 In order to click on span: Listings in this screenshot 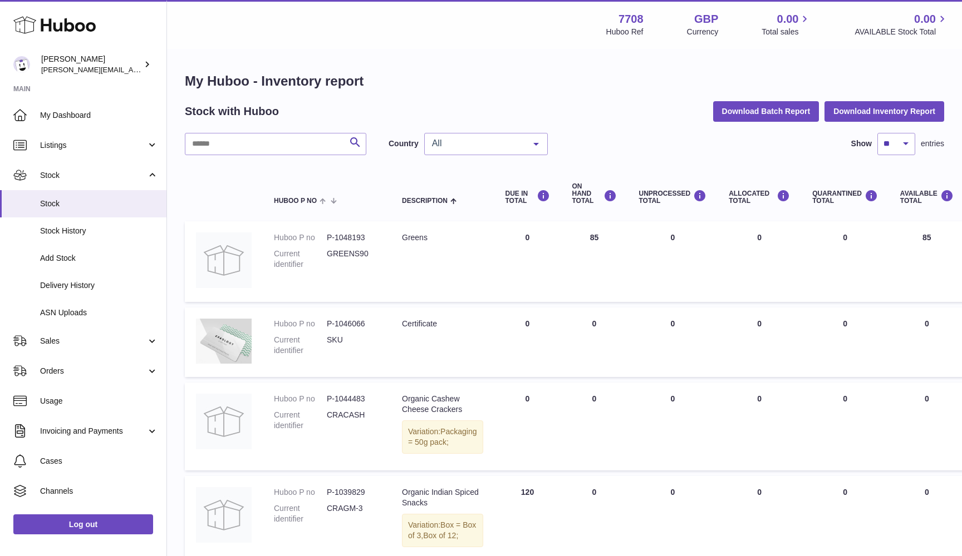, I will do `click(93, 145)`.